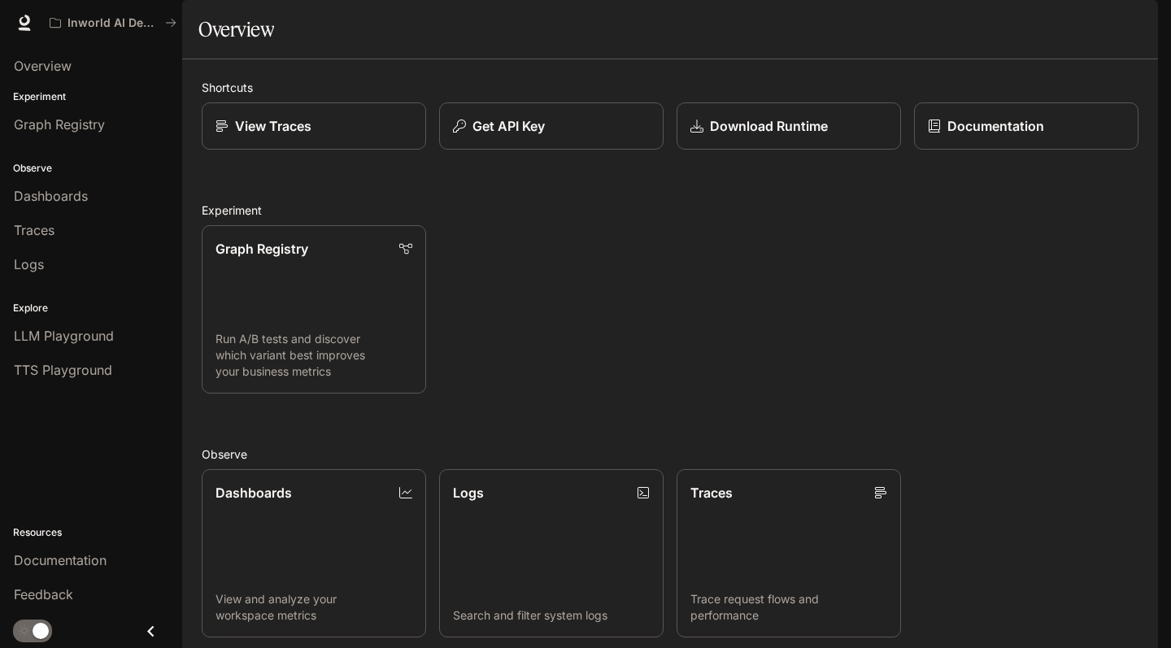 This screenshot has width=1171, height=648. I want to click on p: Dashboards, so click(254, 493).